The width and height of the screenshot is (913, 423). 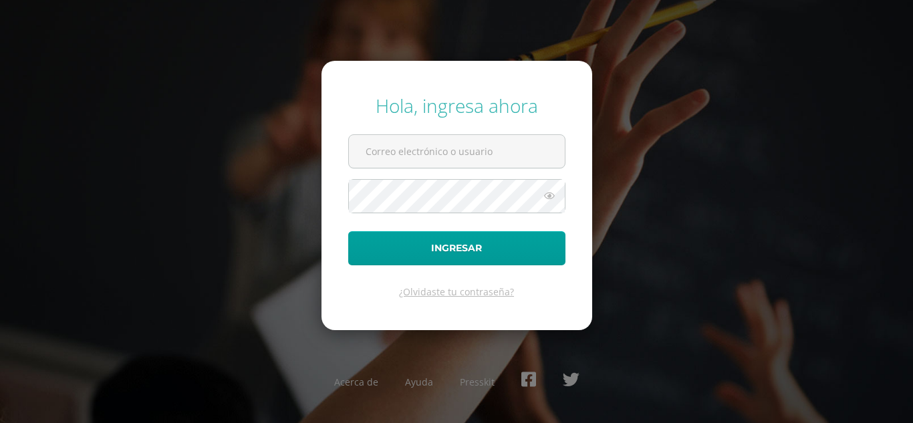 I want to click on button: Ingresar, so click(x=456, y=248).